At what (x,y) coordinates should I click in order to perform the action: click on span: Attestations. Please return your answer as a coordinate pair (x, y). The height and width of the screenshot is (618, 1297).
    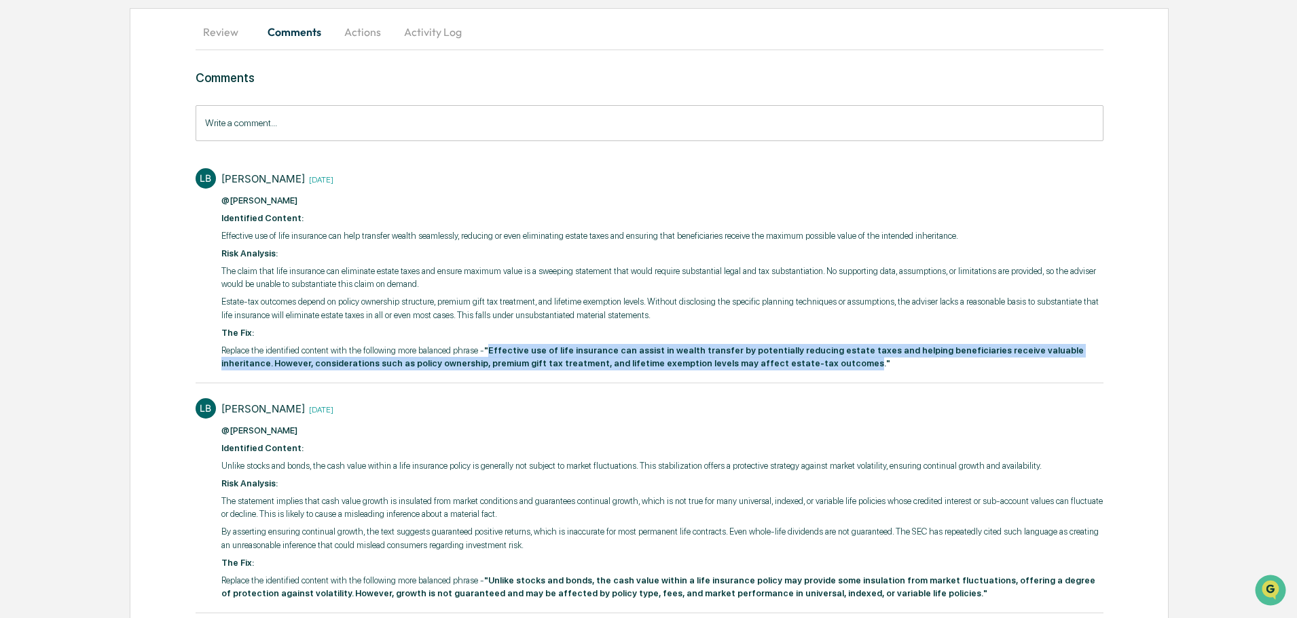
    Looking at the image, I should click on (140, 178).